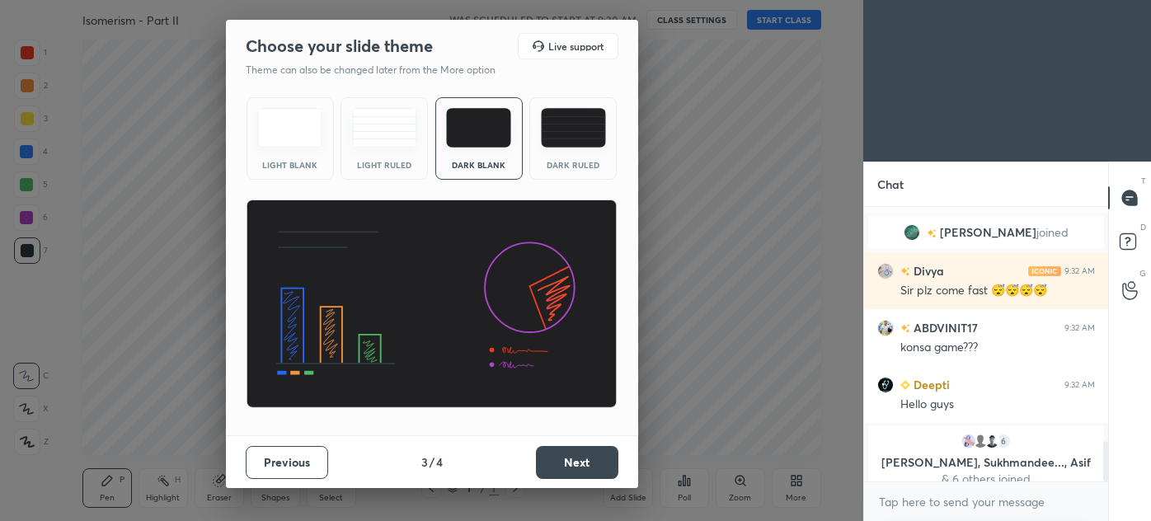 This screenshot has width=1151, height=521. Describe the element at coordinates (287, 462) in the screenshot. I see `button: Previous` at that location.